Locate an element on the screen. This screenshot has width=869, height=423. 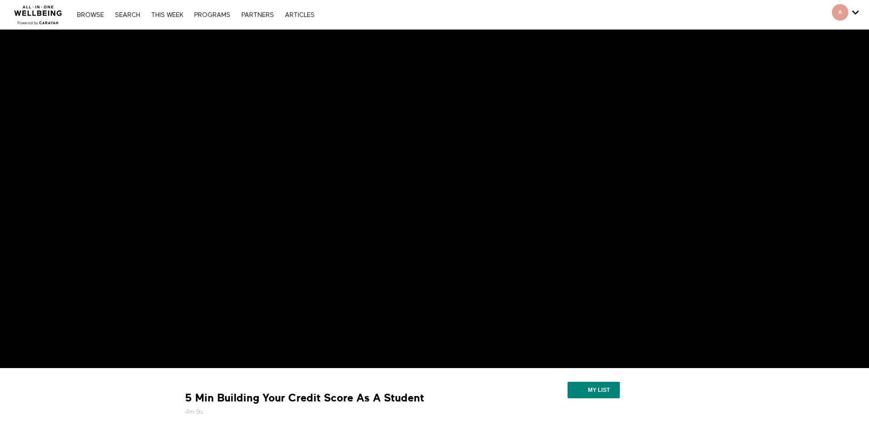
a: Browse is located at coordinates (90, 15).